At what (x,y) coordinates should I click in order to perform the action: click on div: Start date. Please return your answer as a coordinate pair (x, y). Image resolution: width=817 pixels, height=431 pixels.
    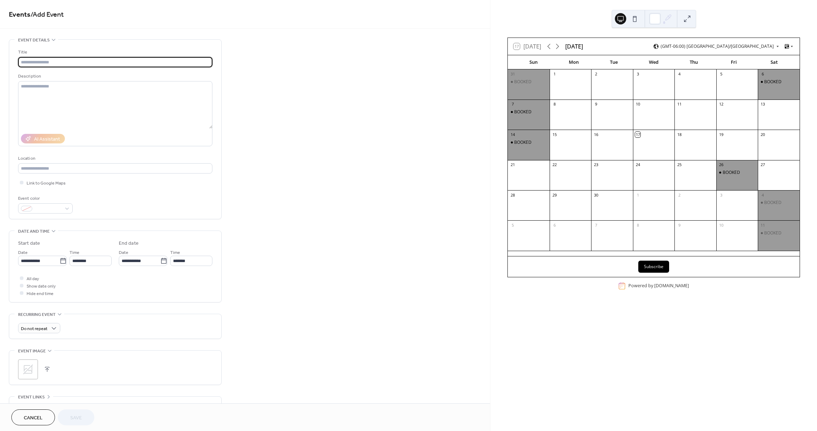
    Looking at the image, I should click on (29, 243).